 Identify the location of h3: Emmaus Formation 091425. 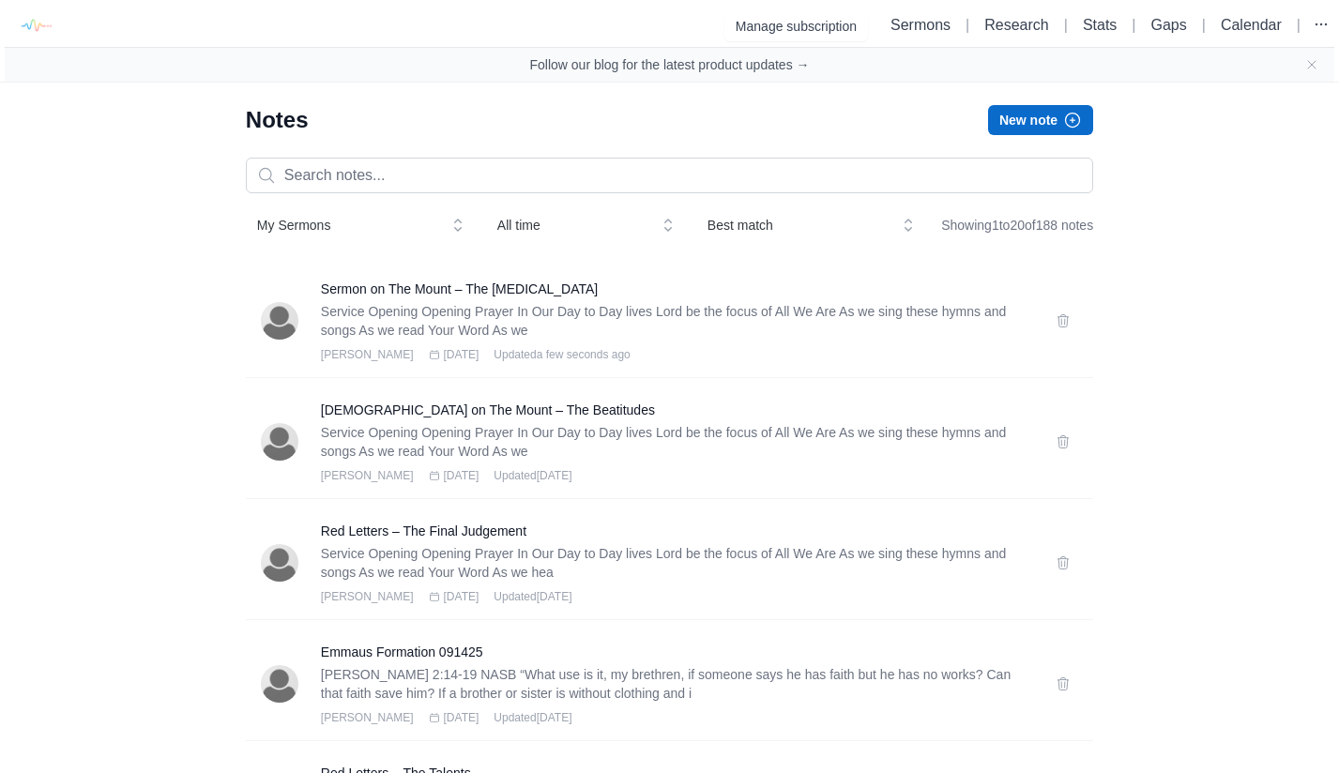
(677, 652).